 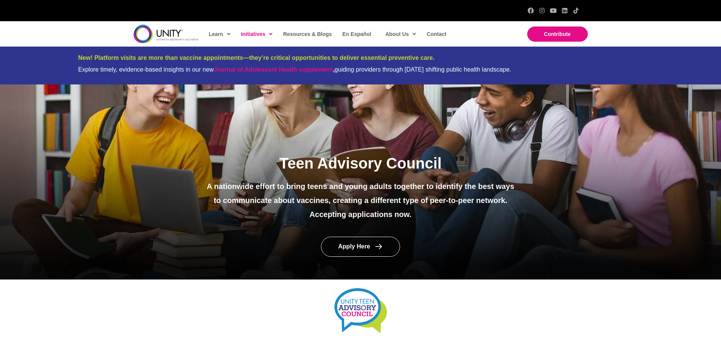 I want to click on a: Journal of Adolescent Health supplement, so click(x=273, y=69).